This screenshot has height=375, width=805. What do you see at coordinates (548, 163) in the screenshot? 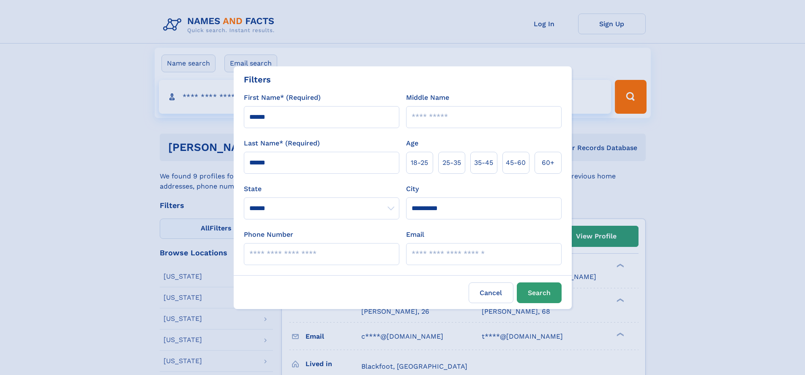
I see `span: 60+` at bounding box center [548, 163].